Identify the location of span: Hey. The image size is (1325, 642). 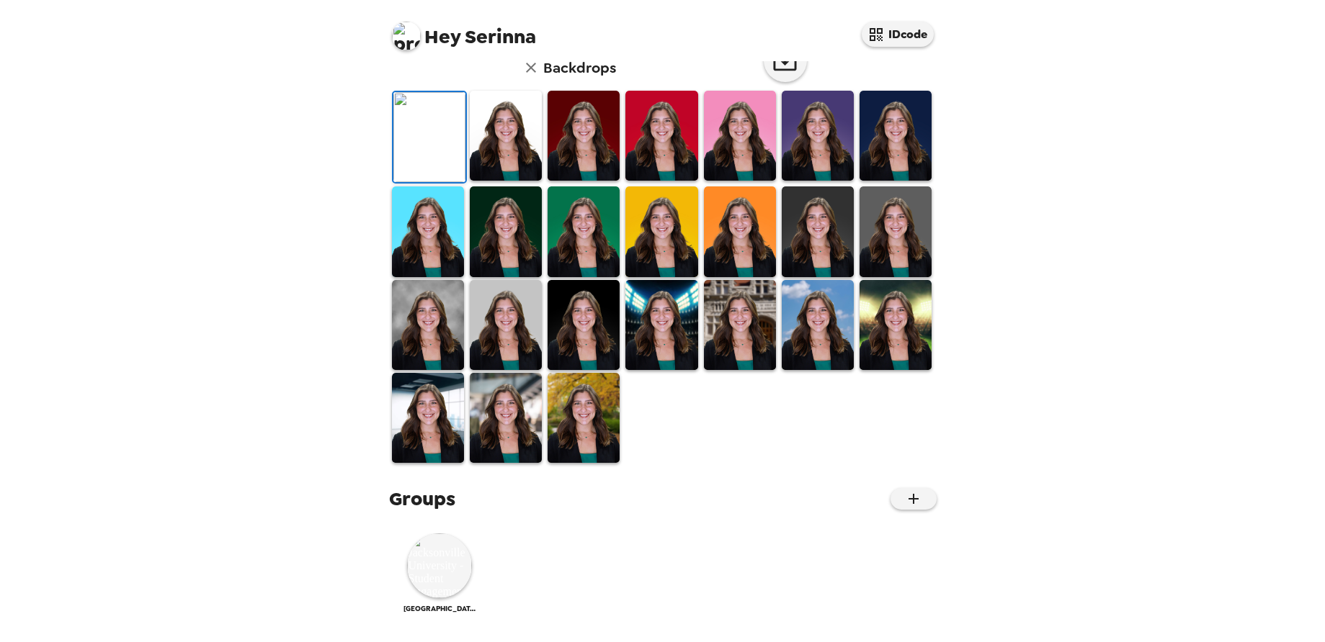
(442, 37).